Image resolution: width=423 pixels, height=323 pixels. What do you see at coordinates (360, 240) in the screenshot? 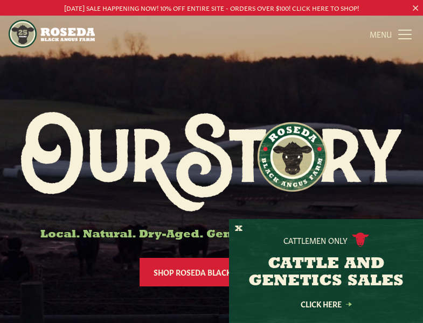
I see `img: cattle-icon.svg` at bounding box center [360, 240].